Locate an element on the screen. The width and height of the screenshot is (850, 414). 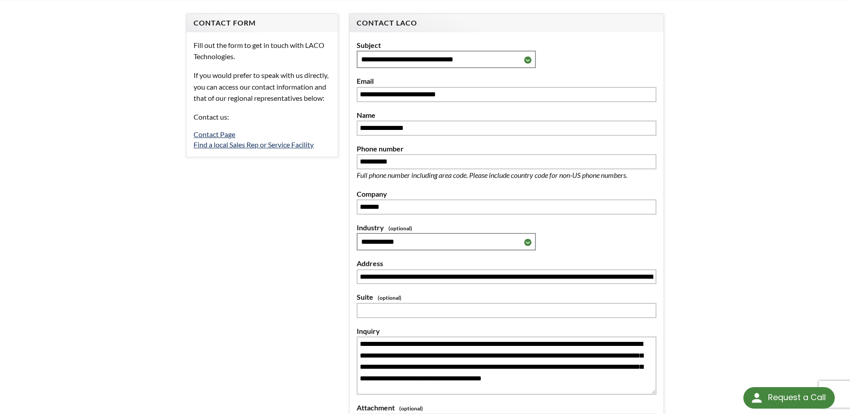
label: Attachment is located at coordinates (507, 408).